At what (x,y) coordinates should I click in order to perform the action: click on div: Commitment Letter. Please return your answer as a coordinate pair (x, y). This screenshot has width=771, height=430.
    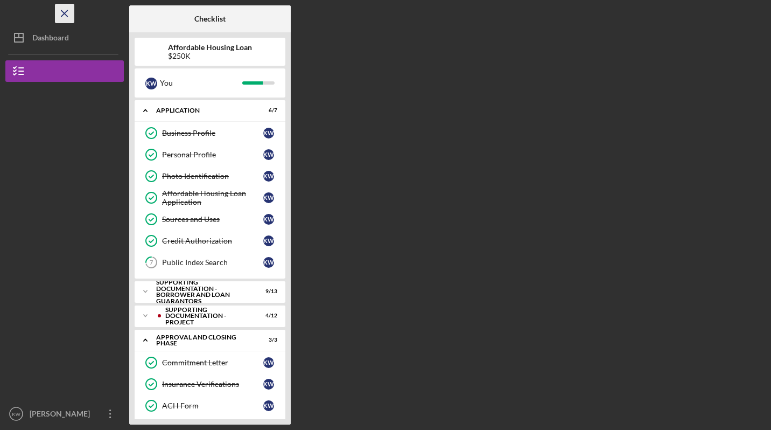
    Looking at the image, I should click on (213, 362).